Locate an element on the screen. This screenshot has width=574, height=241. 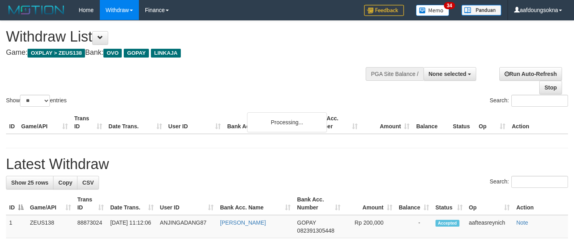
a: Show 25 rows is located at coordinates (30, 183).